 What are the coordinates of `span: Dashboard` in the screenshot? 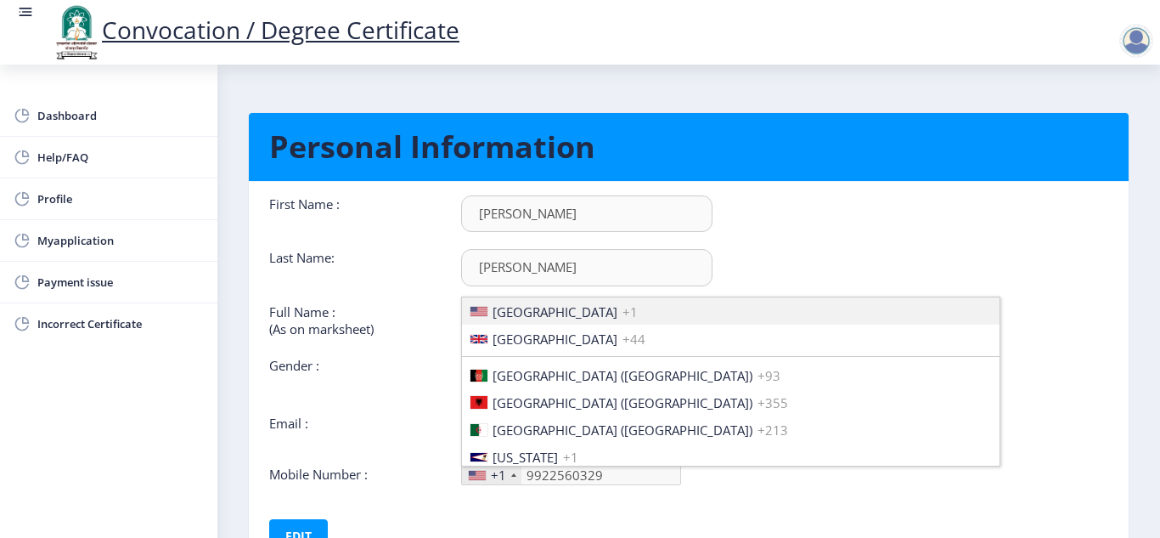 It's located at (121, 116).